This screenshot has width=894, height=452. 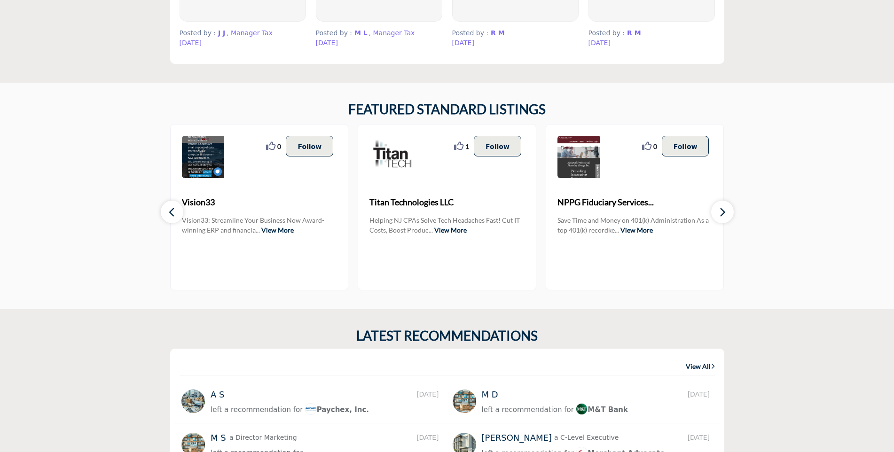 I want to click on span: M&T Bank, so click(x=602, y=412).